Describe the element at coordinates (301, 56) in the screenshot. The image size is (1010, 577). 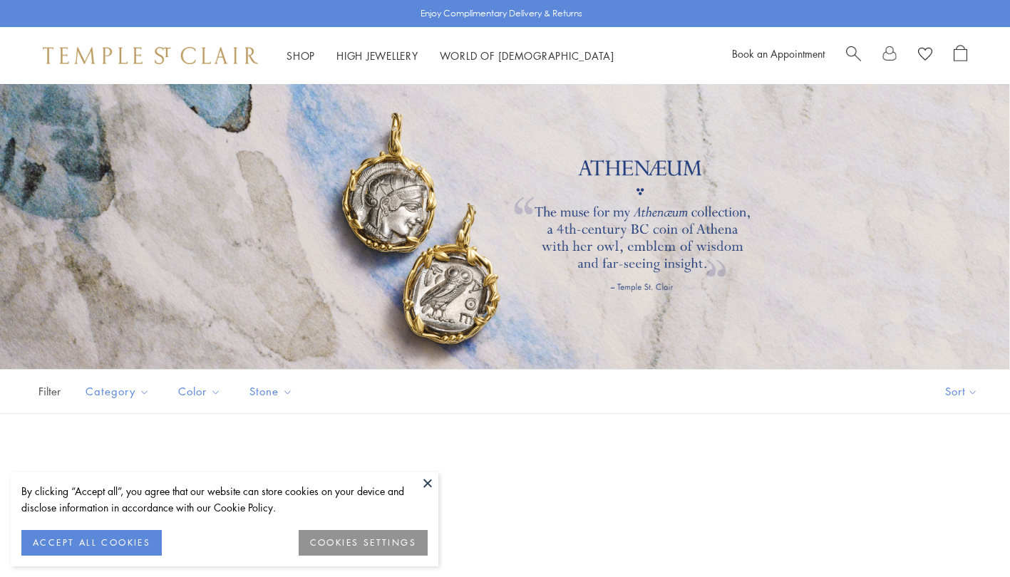
I see `a: ShopShop` at that location.